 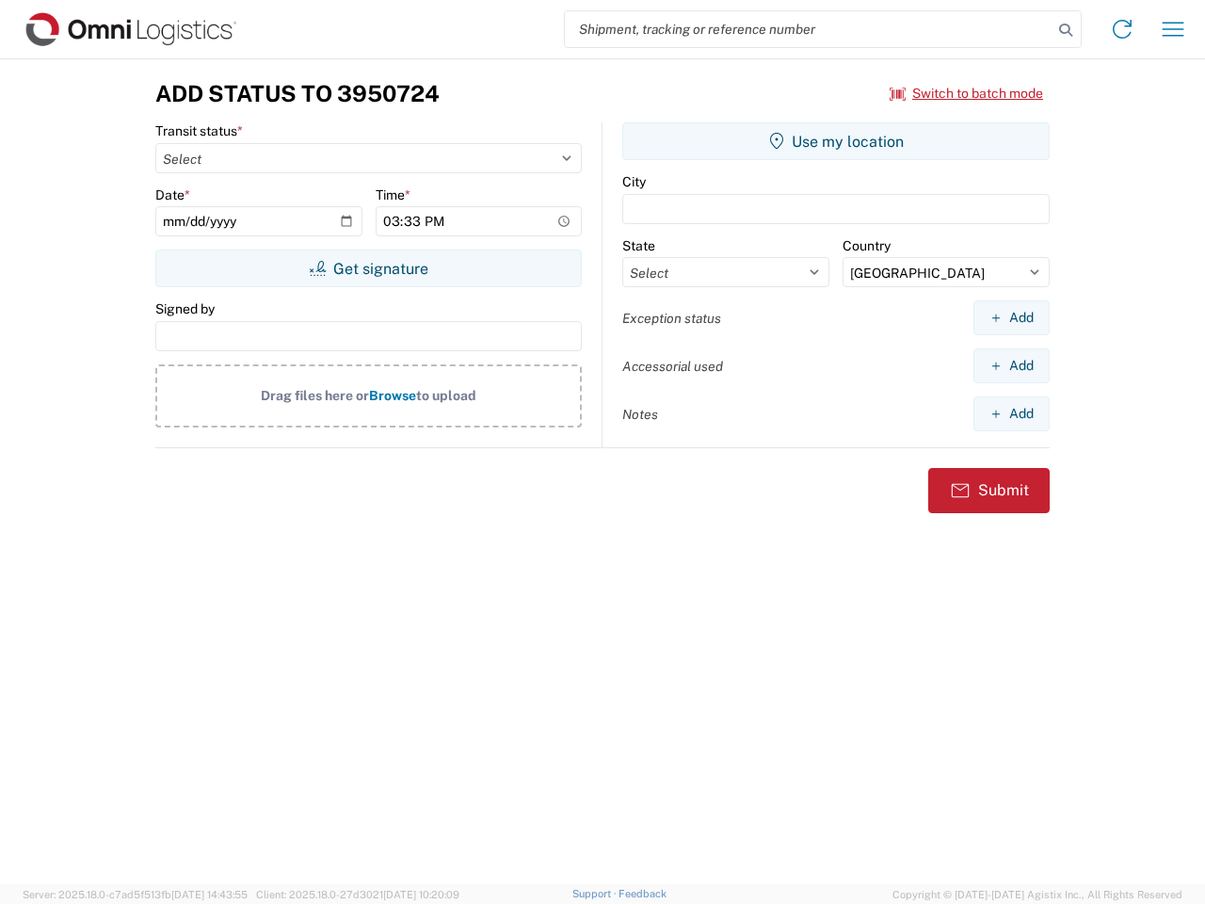 I want to click on a: Support, so click(x=596, y=894).